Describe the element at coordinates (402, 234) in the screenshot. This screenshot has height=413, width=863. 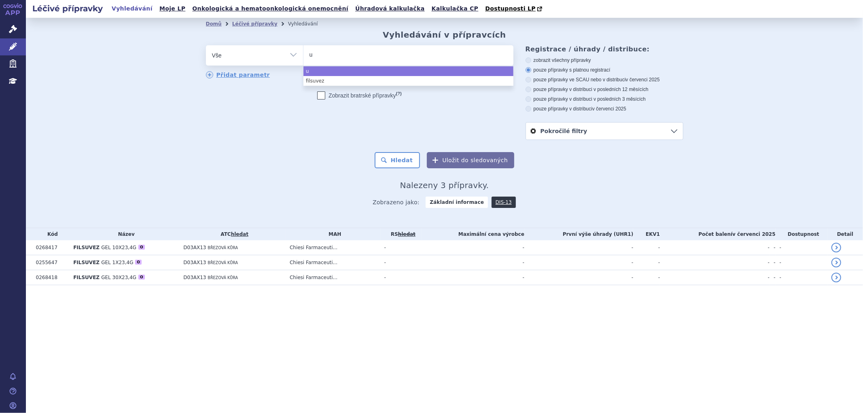
I see `th: RS` at that location.